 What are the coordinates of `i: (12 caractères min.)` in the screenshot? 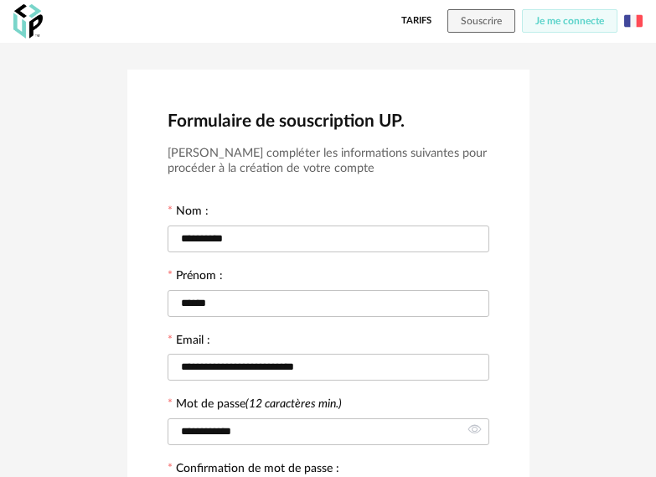 It's located at (293, 404).